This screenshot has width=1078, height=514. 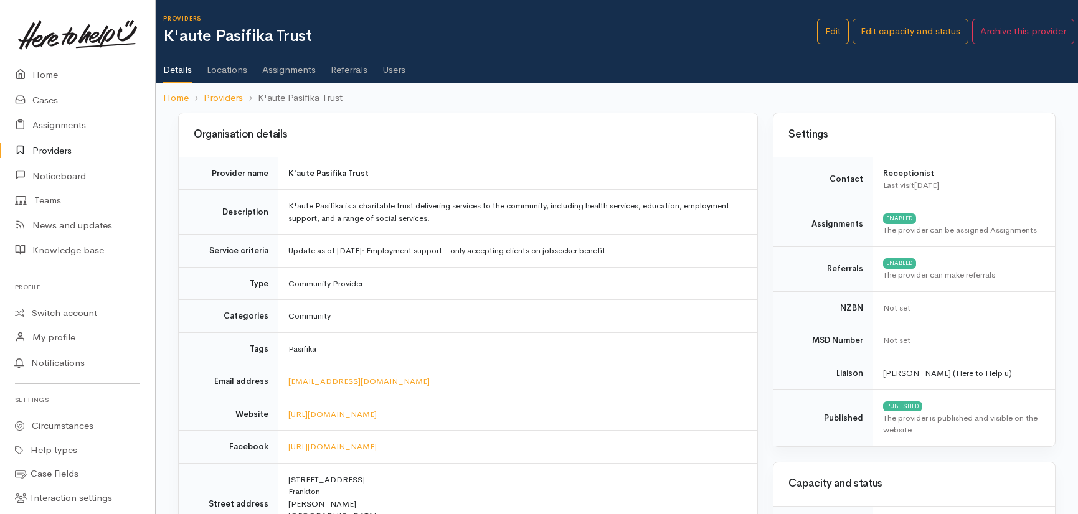 What do you see at coordinates (490, 18) in the screenshot?
I see `h6: Providers` at bounding box center [490, 18].